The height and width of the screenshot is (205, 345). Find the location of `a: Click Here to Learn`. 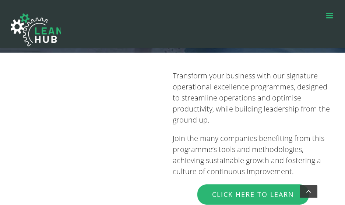

a: Click Here to Learn is located at coordinates (253, 194).